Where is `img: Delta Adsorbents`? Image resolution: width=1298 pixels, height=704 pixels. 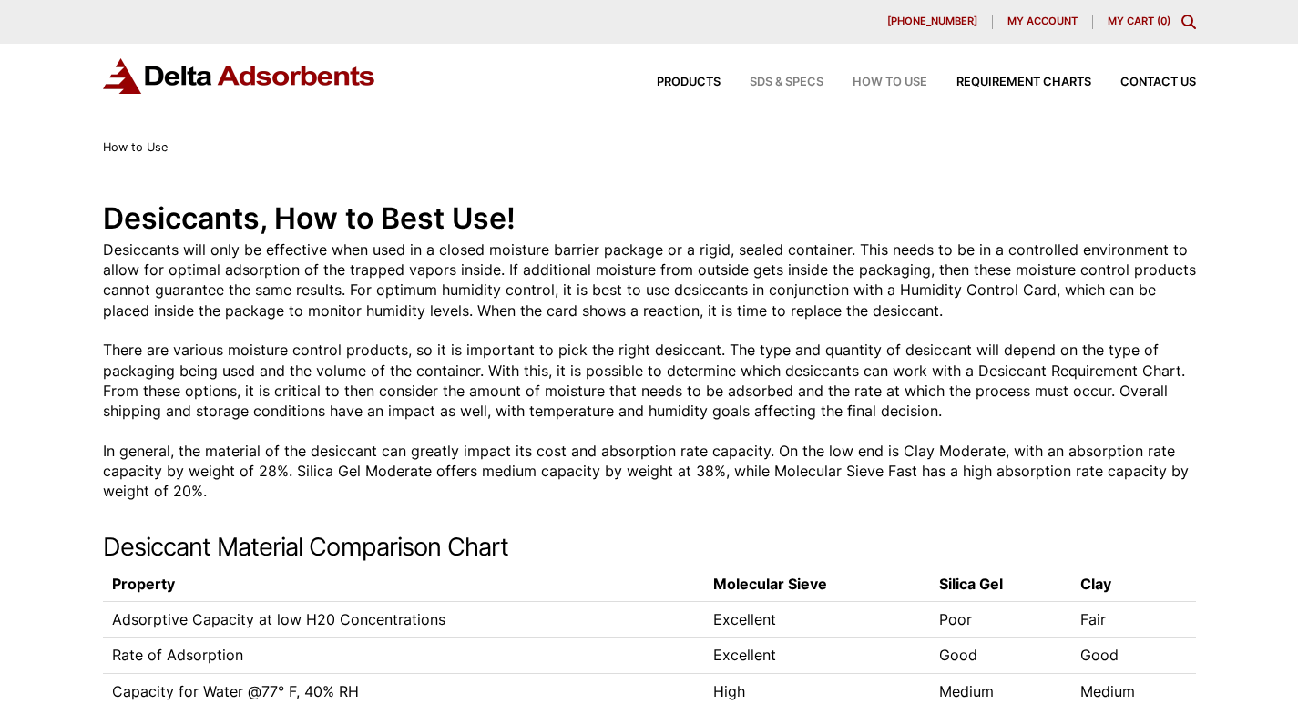
img: Delta Adsorbents is located at coordinates (240, 76).